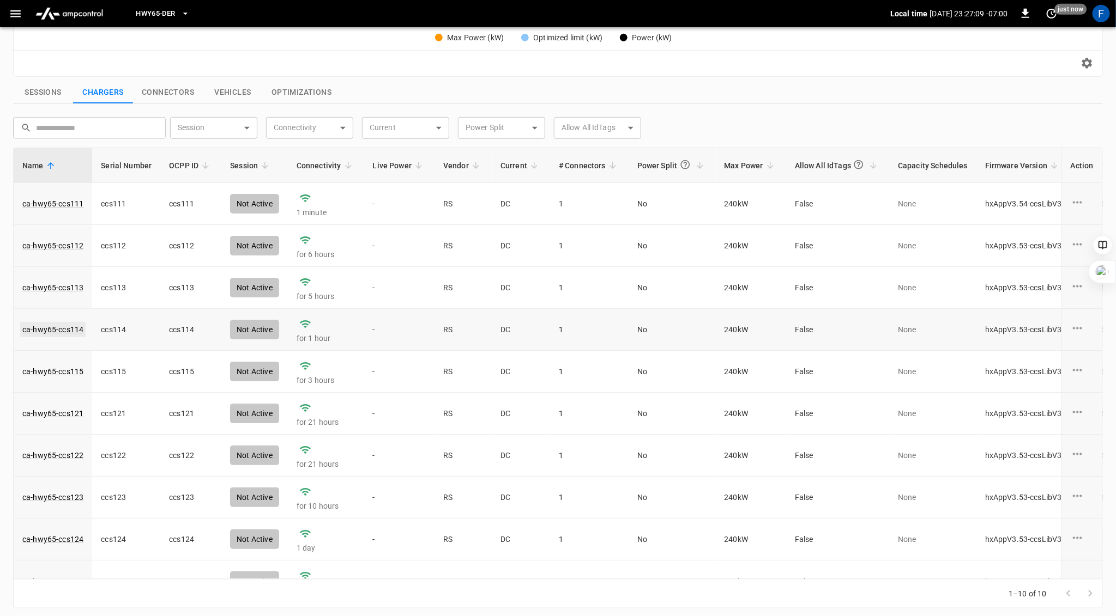  Describe the element at coordinates (53, 288) in the screenshot. I see `a: ca-hwy65-ccs113` at that location.